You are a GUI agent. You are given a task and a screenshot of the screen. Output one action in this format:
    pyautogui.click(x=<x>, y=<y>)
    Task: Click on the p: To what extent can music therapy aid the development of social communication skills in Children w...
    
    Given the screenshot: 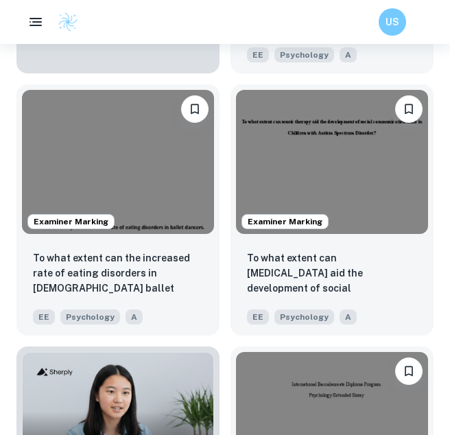 What is the action you would take?
    pyautogui.click(x=332, y=274)
    